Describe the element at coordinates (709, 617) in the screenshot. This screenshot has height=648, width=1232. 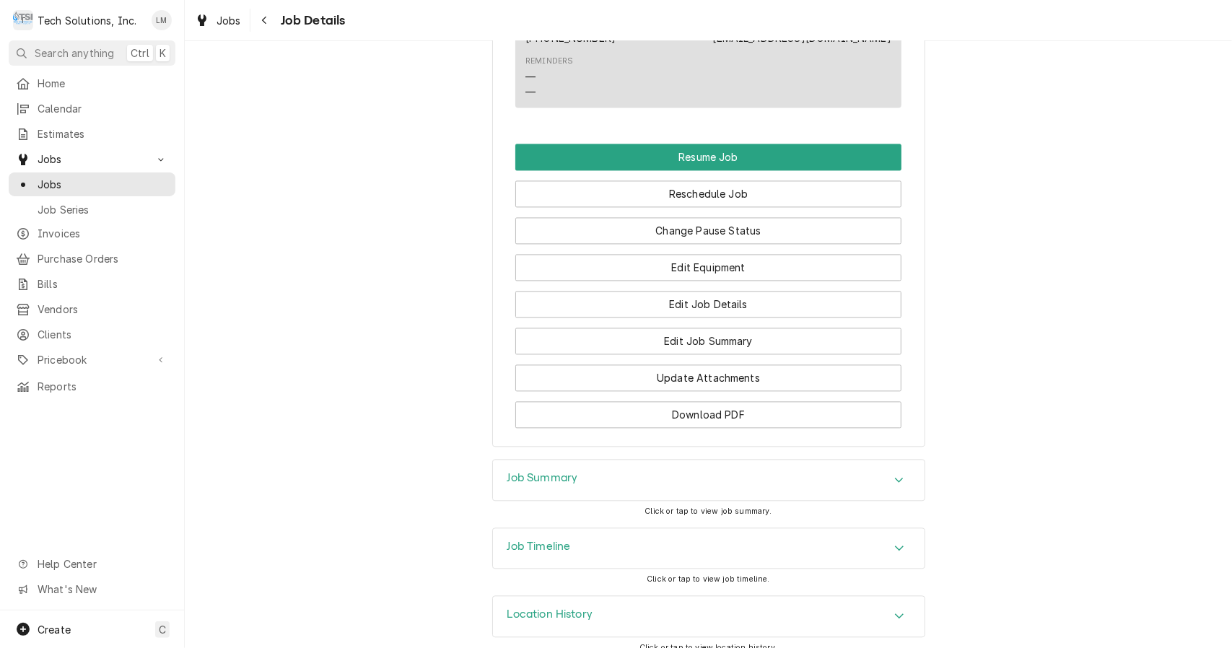
I see `div: Location History` at that location.